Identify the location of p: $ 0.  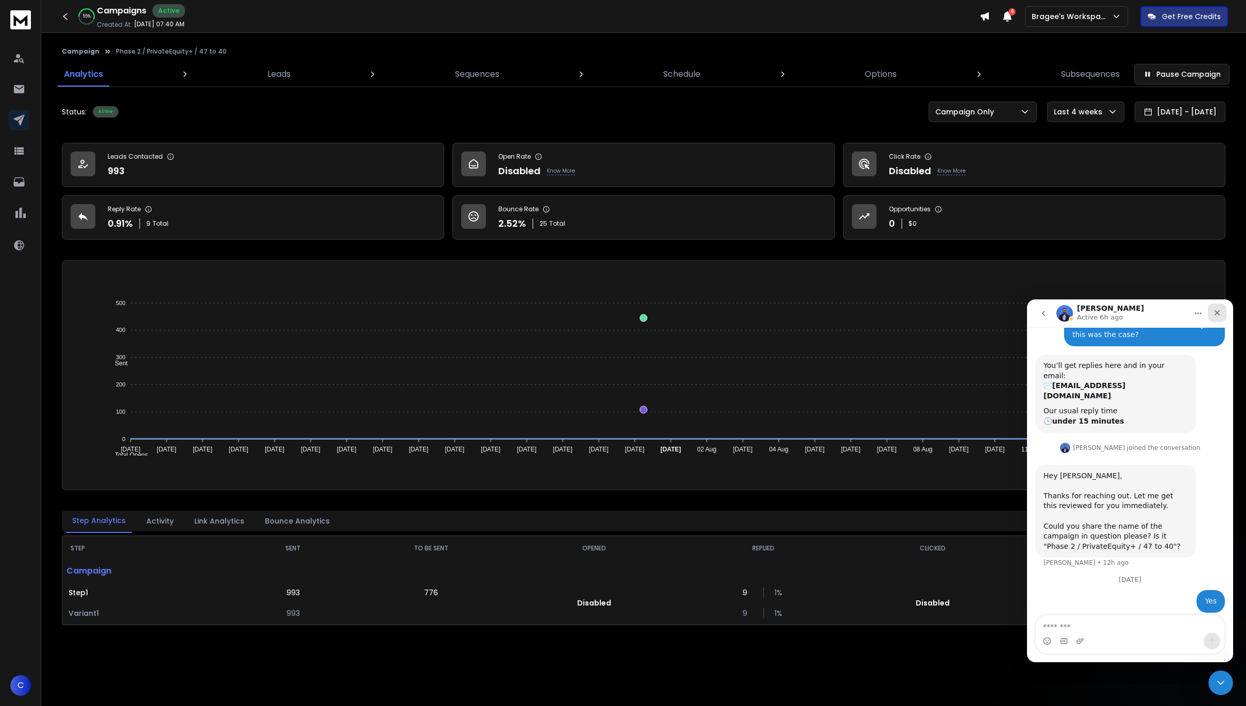
(912, 224).